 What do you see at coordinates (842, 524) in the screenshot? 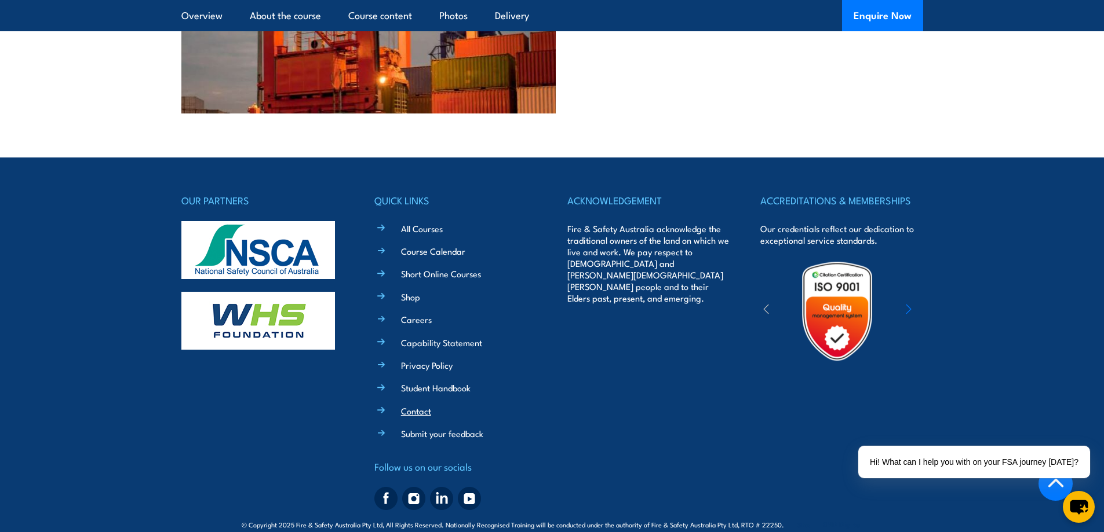
I see `a: KND Digital` at bounding box center [842, 524].